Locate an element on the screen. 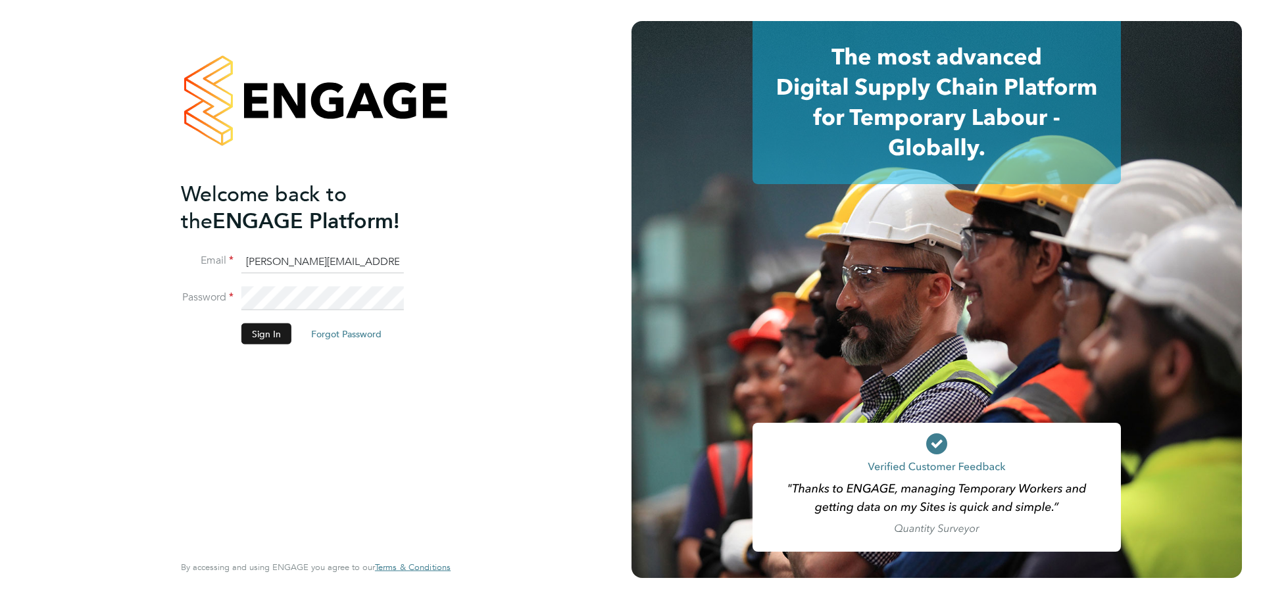  label: Password is located at coordinates (207, 297).